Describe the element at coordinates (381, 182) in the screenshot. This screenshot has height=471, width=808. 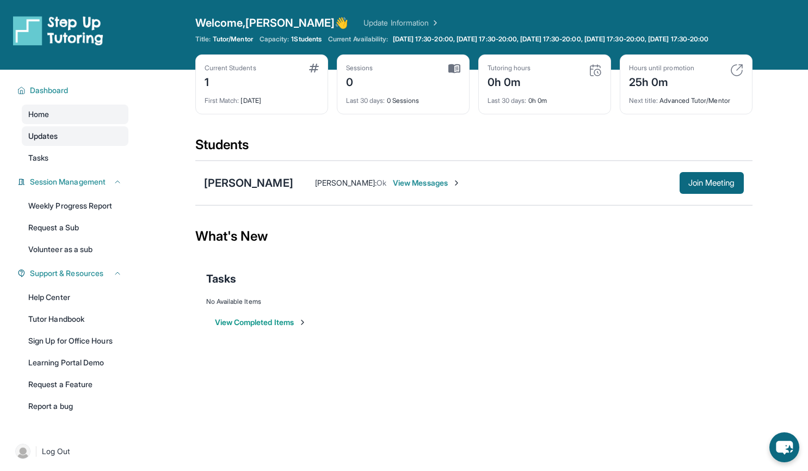
I see `span: Ok` at that location.